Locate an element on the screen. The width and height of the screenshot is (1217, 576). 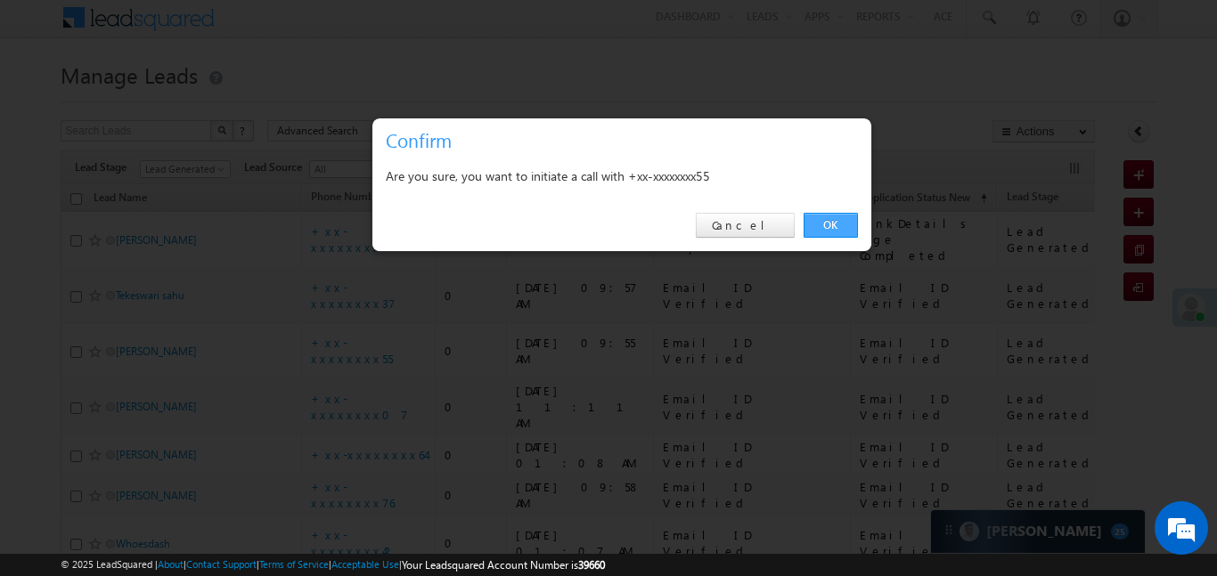
a: Terms of Service is located at coordinates (294, 564).